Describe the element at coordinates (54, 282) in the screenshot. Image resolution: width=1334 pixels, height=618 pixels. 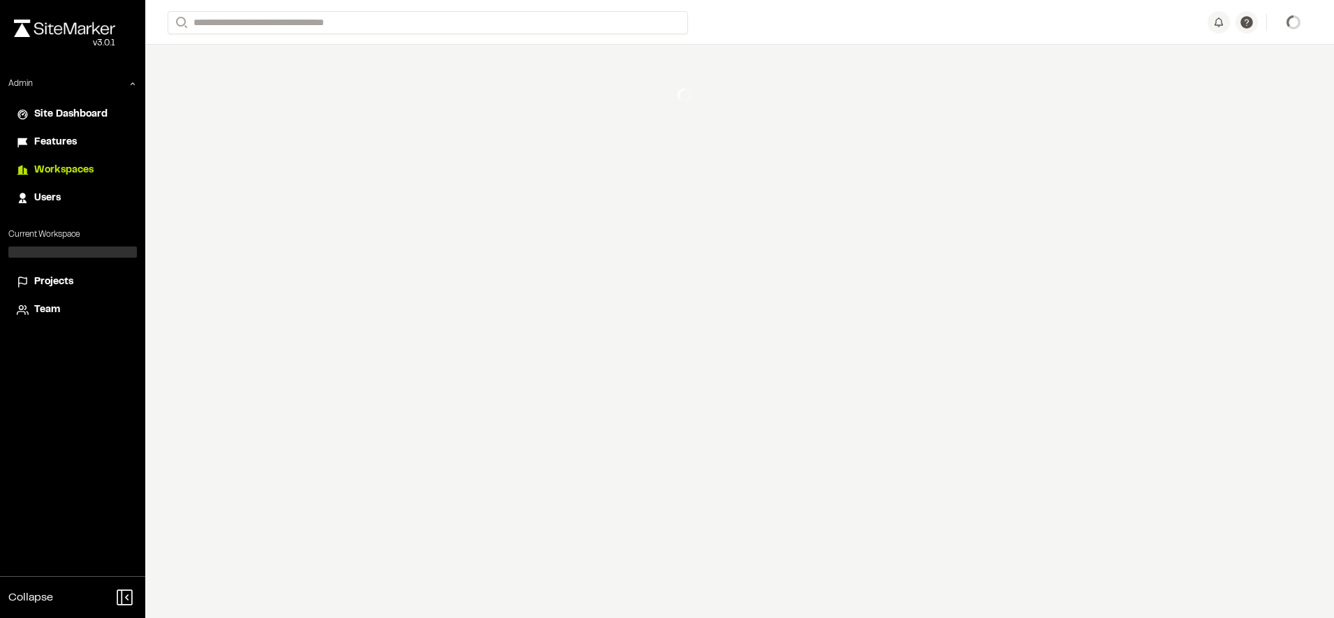
I see `span: Projects` at that location.